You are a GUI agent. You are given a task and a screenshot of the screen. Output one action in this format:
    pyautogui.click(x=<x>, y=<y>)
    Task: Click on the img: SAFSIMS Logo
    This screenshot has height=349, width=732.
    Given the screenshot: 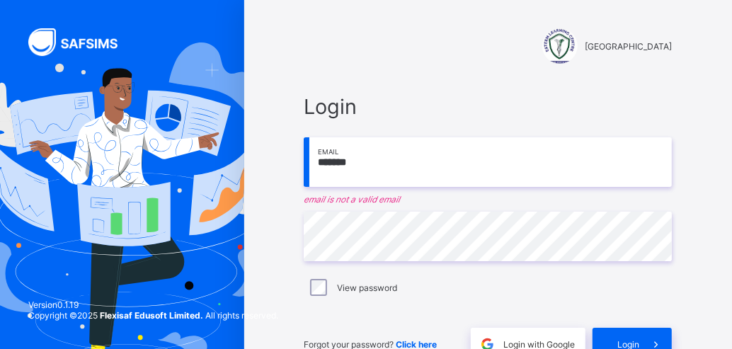 What is the action you would take?
    pyautogui.click(x=81, y=42)
    